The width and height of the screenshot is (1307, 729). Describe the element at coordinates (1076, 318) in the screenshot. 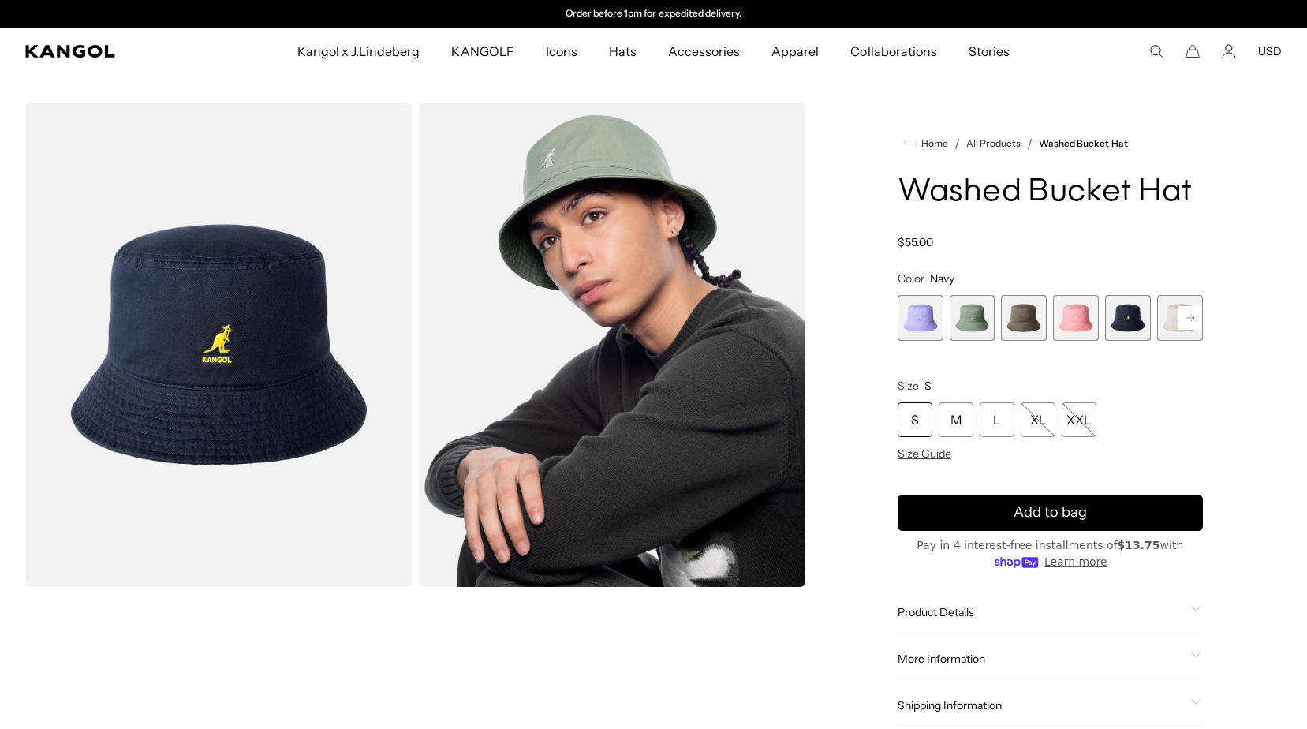

I see `div: 4 of 13` at that location.